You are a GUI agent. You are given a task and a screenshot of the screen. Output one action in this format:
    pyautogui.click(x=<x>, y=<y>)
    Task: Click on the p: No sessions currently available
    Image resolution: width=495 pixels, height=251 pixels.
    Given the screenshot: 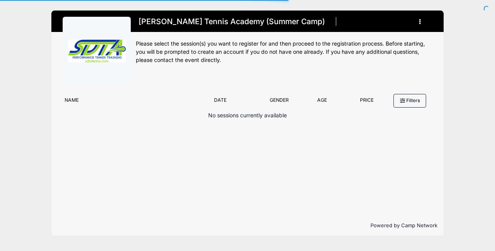 What is the action you would take?
    pyautogui.click(x=247, y=115)
    